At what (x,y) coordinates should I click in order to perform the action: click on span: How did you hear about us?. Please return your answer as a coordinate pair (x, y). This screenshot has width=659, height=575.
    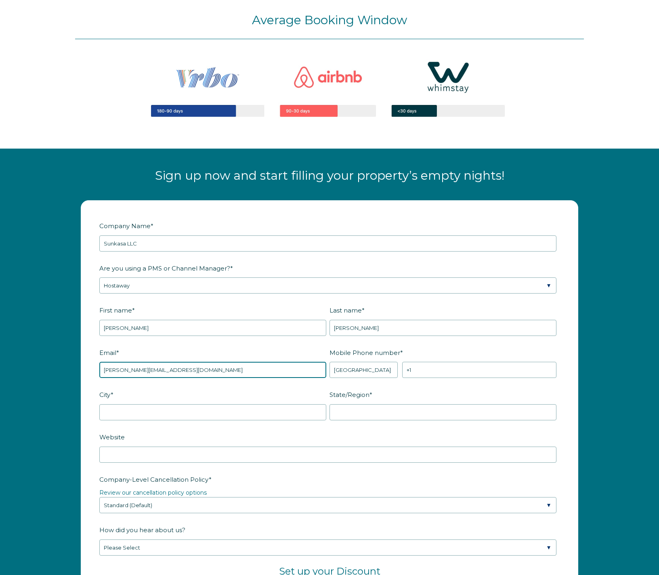
    Looking at the image, I should click on (142, 530).